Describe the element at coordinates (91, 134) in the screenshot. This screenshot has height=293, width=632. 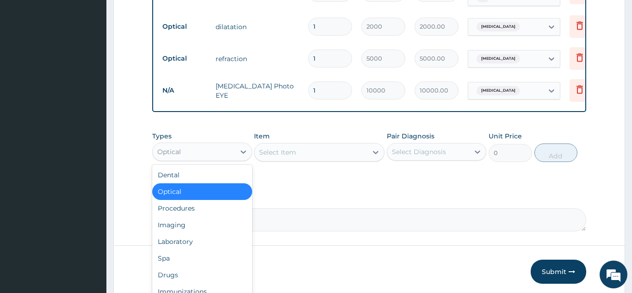
I see `span: We're online!` at that location.